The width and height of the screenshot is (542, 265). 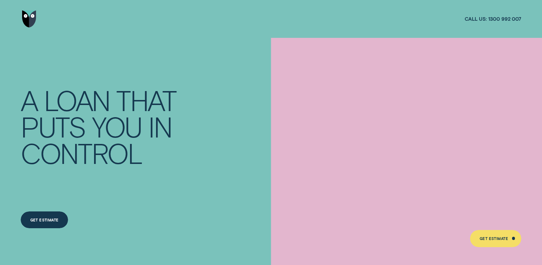 I want to click on h4: A LOAN THAT PUTS YOU IN CONTROL, so click(x=102, y=126).